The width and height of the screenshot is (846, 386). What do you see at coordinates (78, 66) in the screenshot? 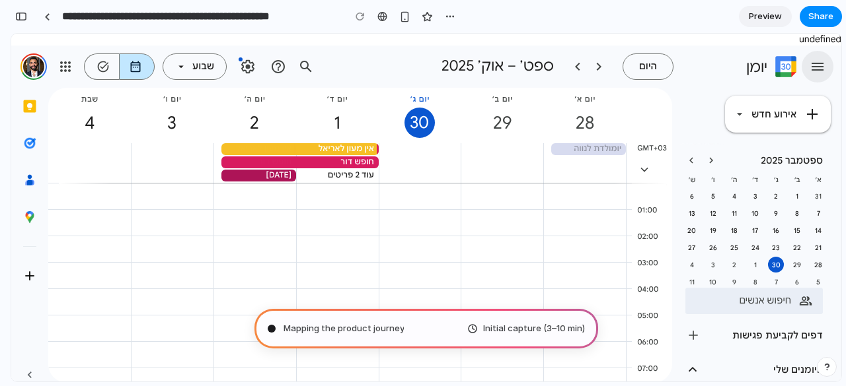
I see `div: שבת` at bounding box center [78, 66].